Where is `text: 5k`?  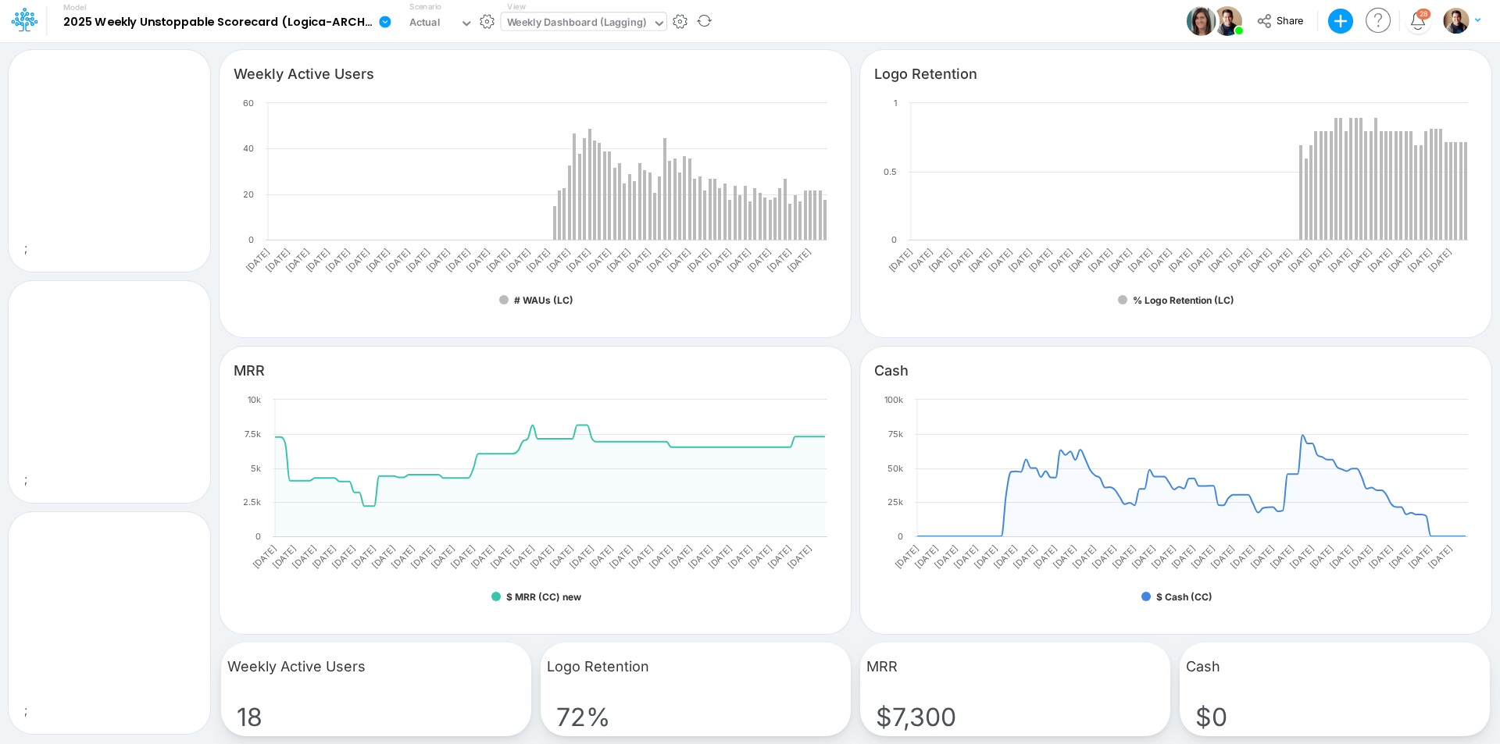 text: 5k is located at coordinates (255, 469).